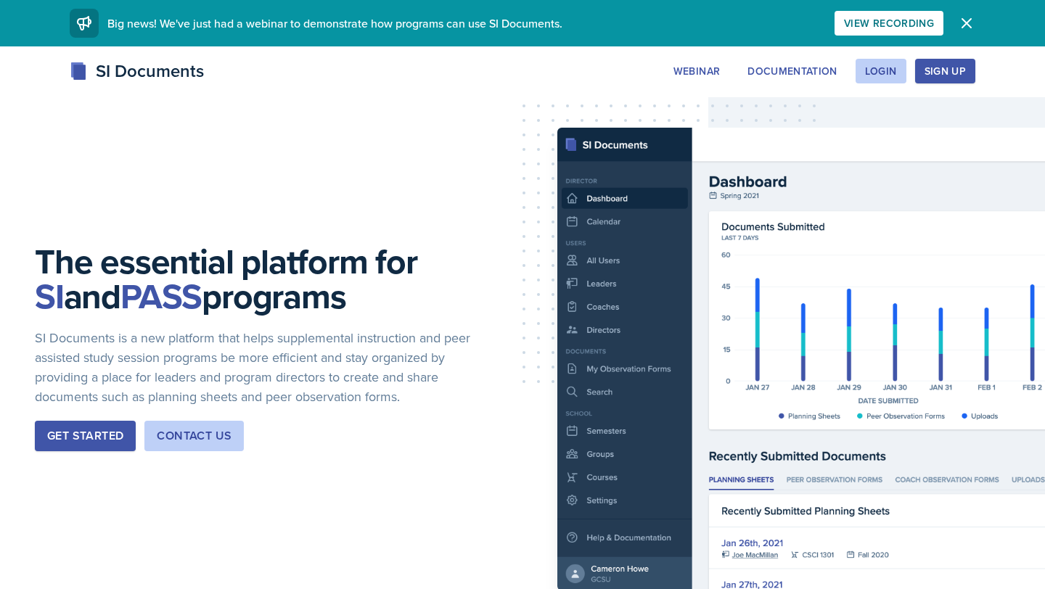 Image resolution: width=1045 pixels, height=589 pixels. I want to click on button: Get Started, so click(85, 436).